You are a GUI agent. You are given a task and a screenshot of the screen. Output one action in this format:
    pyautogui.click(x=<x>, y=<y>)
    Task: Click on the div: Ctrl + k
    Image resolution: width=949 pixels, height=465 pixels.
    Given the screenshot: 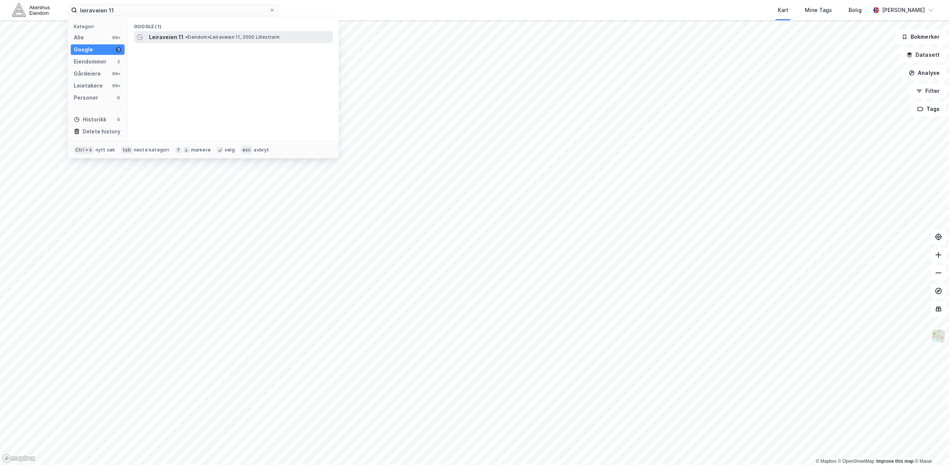 What is the action you would take?
    pyautogui.click(x=84, y=150)
    